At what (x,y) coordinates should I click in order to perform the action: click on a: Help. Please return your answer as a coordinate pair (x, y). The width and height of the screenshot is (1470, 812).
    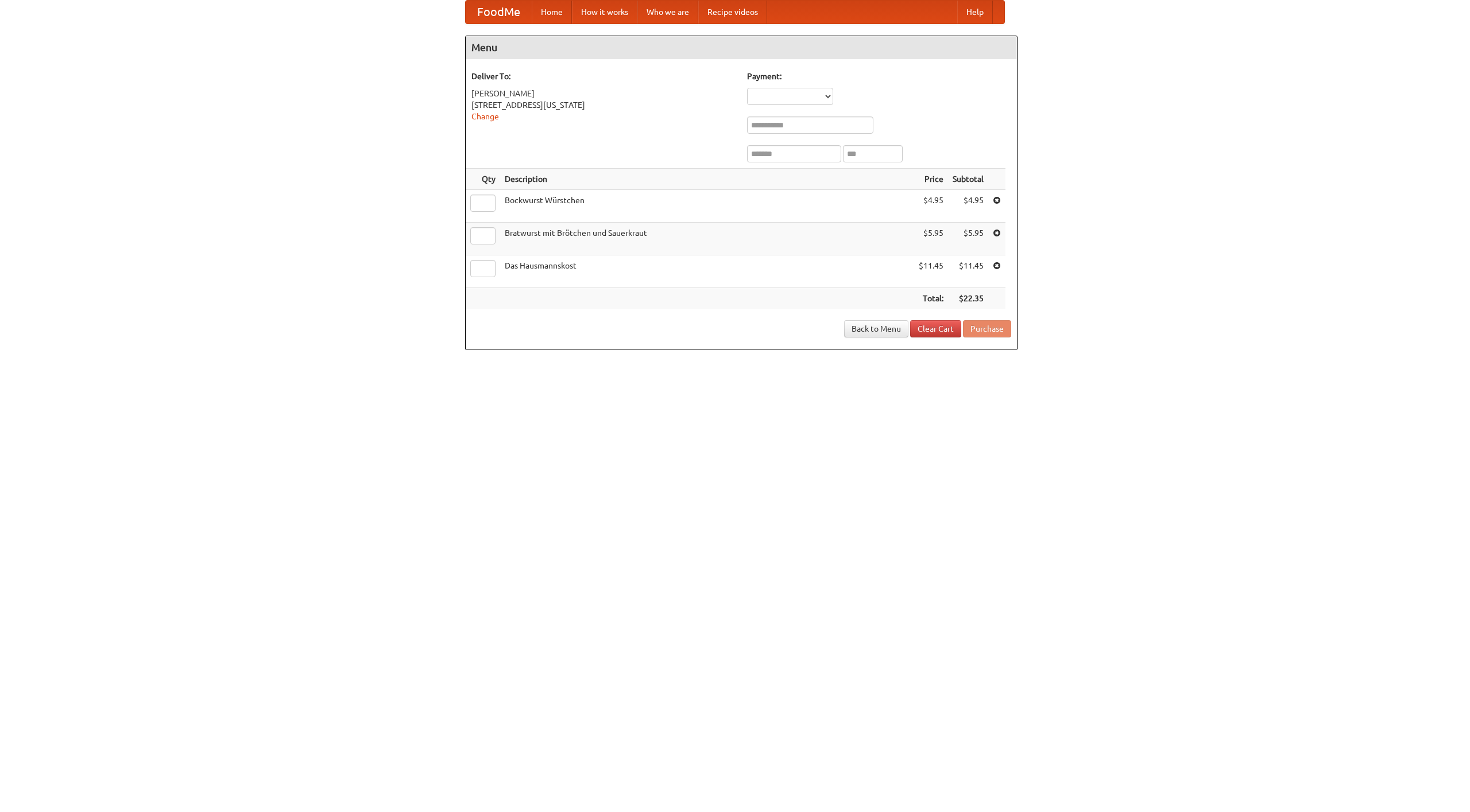
    Looking at the image, I should click on (976, 12).